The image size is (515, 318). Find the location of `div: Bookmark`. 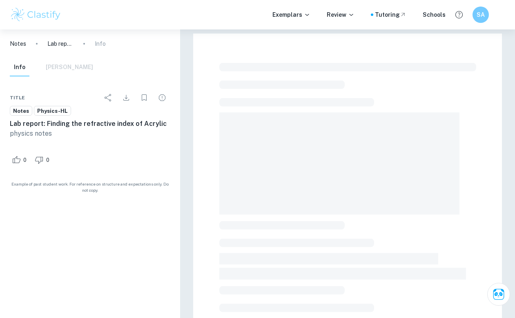

div: Bookmark is located at coordinates (144, 98).